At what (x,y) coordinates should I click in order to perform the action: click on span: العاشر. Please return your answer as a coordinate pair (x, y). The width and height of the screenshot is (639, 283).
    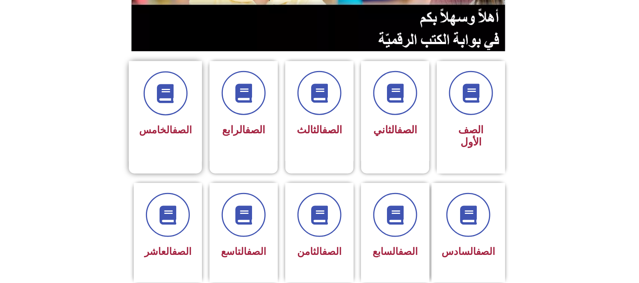
    Looking at the image, I should click on (168, 251).